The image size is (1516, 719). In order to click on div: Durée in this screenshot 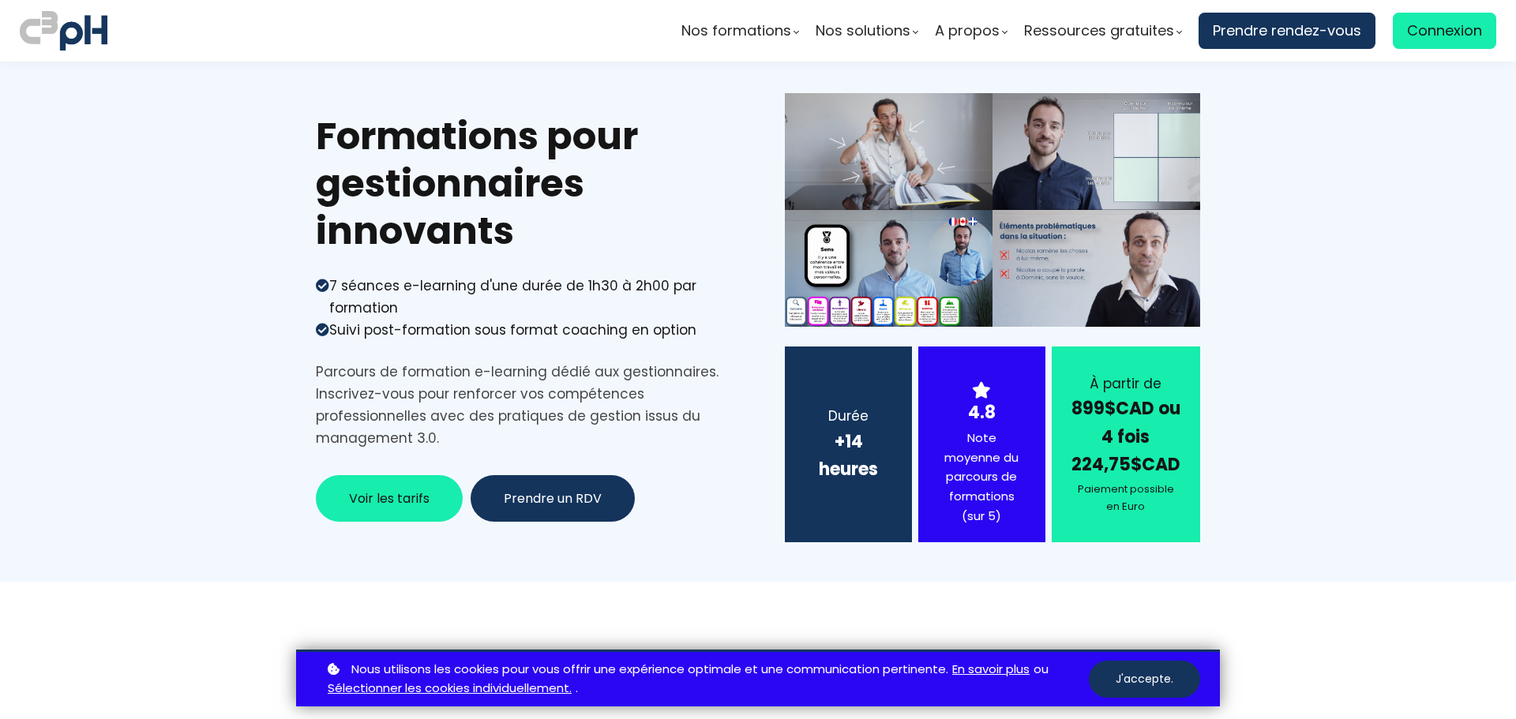, I will do `click(848, 416)`.